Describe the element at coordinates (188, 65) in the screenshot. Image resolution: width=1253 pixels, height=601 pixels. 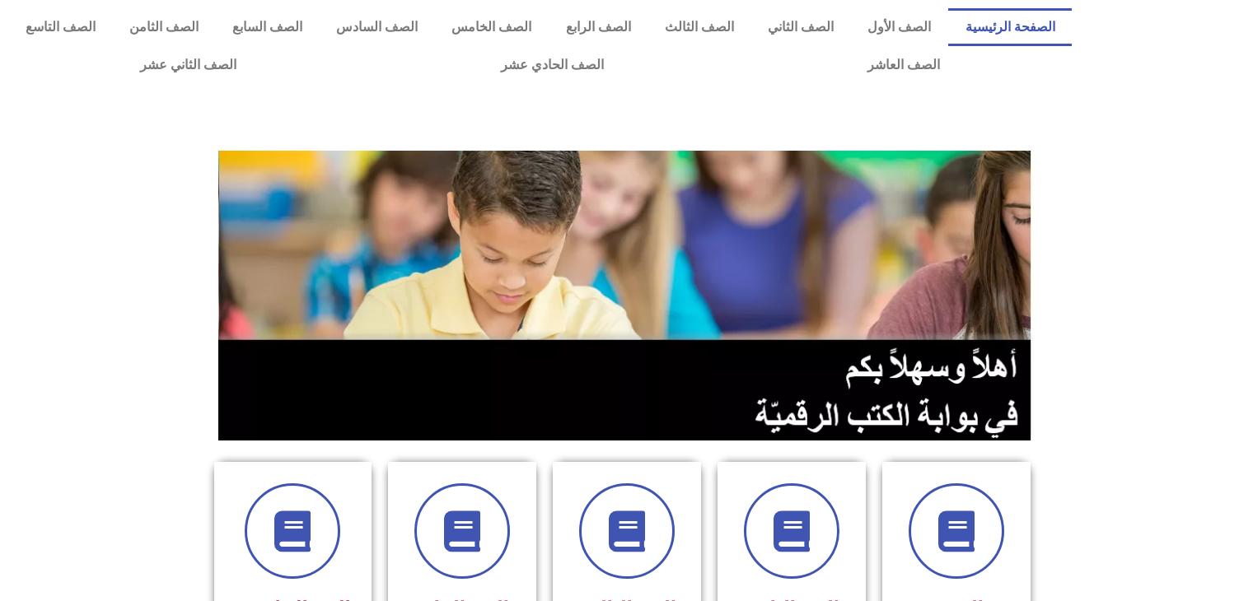
I see `a: الصف الثاني عشر` at that location.